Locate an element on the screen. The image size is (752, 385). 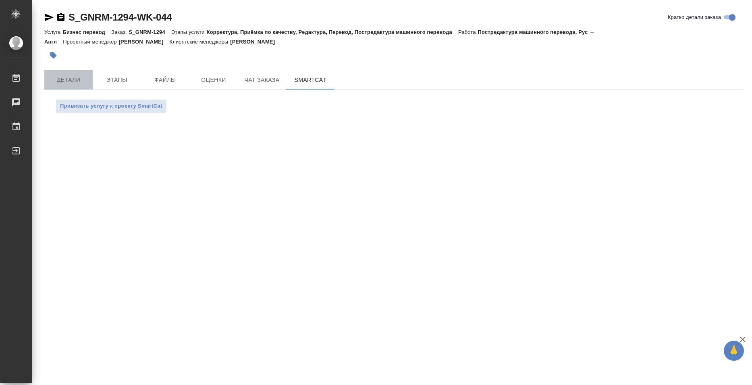
span: Детали is located at coordinates (68, 80).